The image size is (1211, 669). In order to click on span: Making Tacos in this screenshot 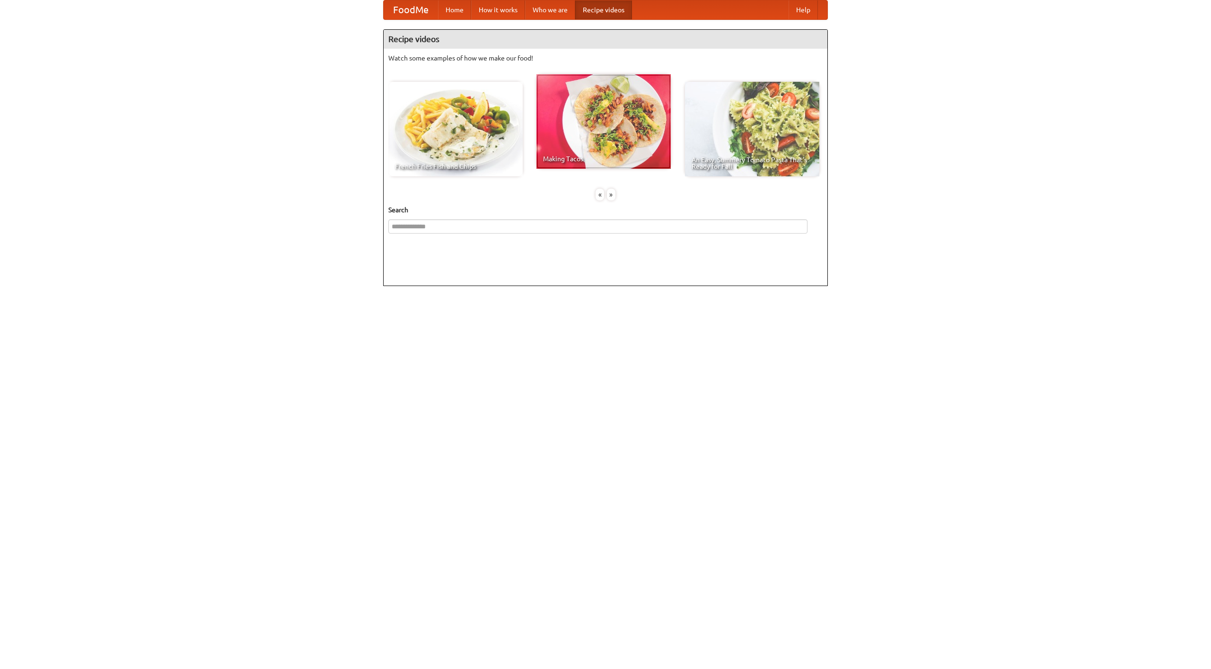, I will do `click(604, 159)`.